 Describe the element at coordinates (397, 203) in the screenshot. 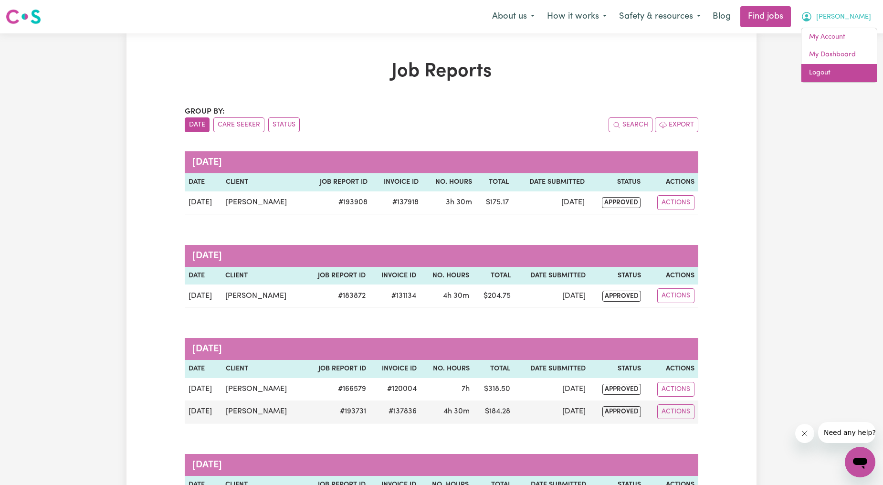

I see `td: #137918` at that location.